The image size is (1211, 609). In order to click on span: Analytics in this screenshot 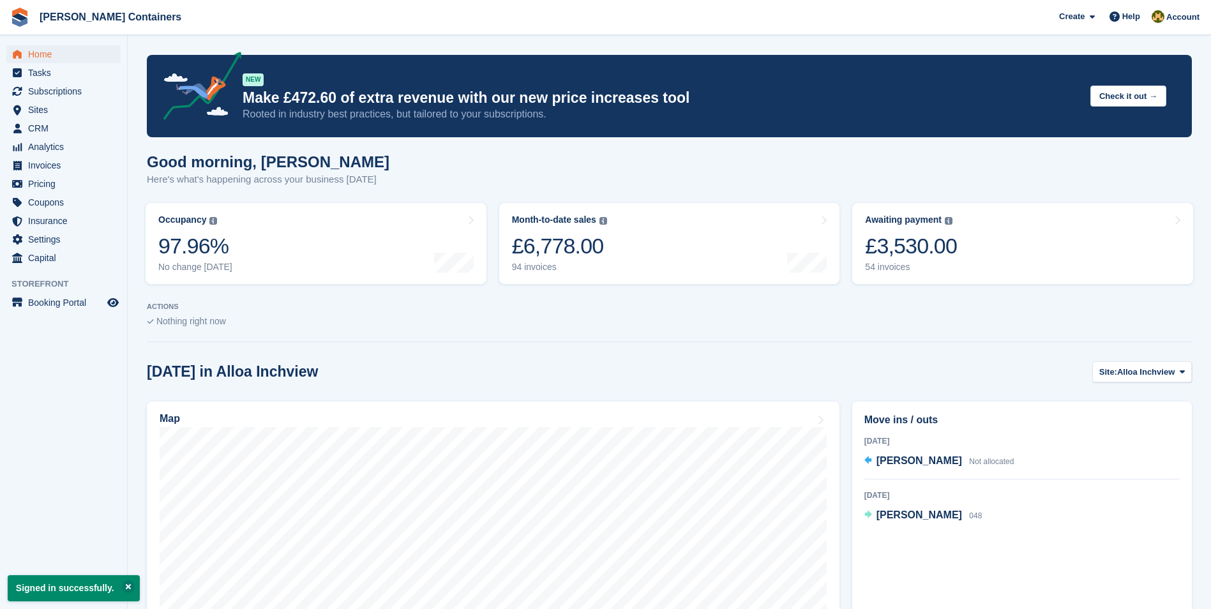, I will do `click(66, 147)`.